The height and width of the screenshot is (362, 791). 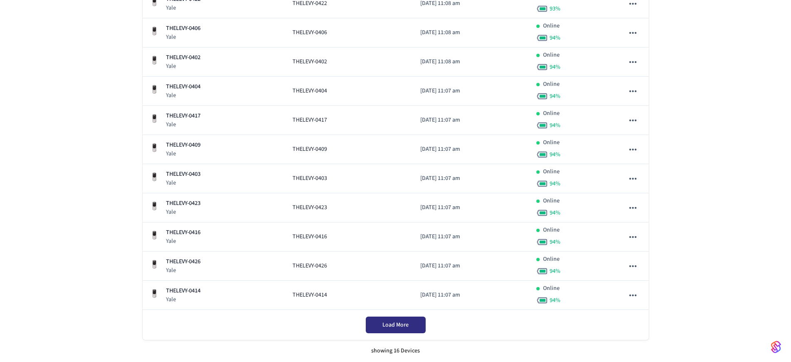 What do you see at coordinates (183, 290) in the screenshot?
I see `p: THELEVY-0414` at bounding box center [183, 290].